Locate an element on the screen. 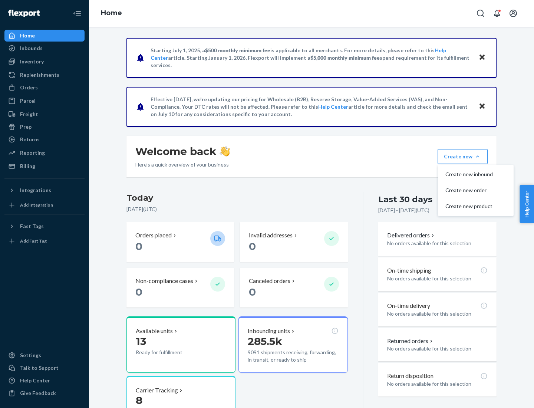  button: Create newCreate new inboundCreate new orderCreate new product is located at coordinates (462, 156).